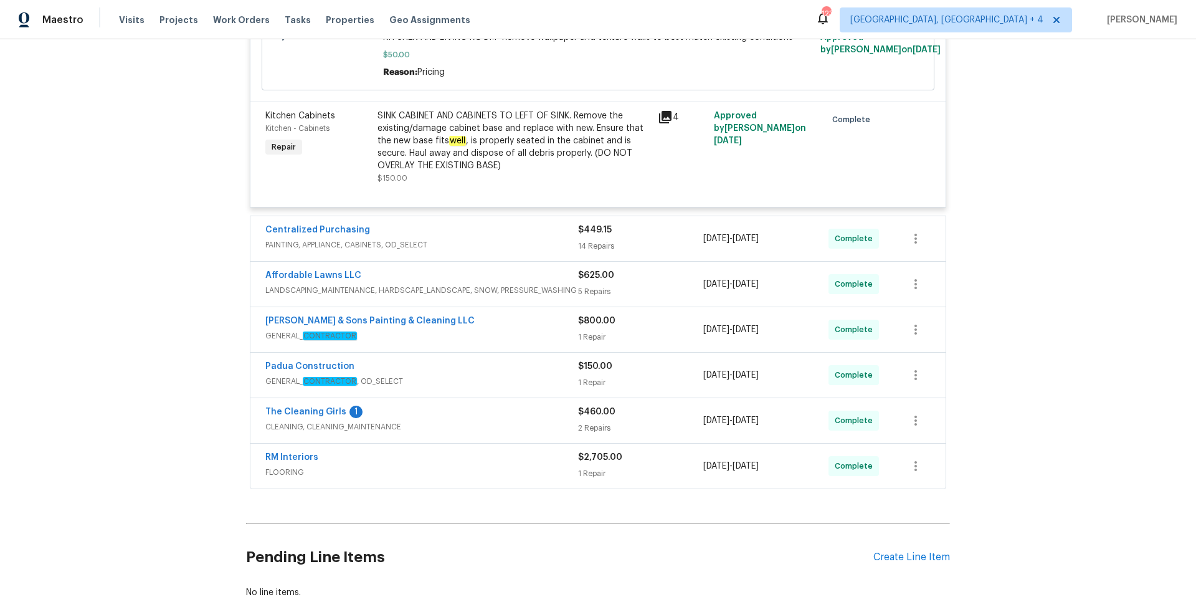 Image resolution: width=1196 pixels, height=597 pixels. What do you see at coordinates (300, 116) in the screenshot?
I see `span: Kitchen Cabinets` at bounding box center [300, 116].